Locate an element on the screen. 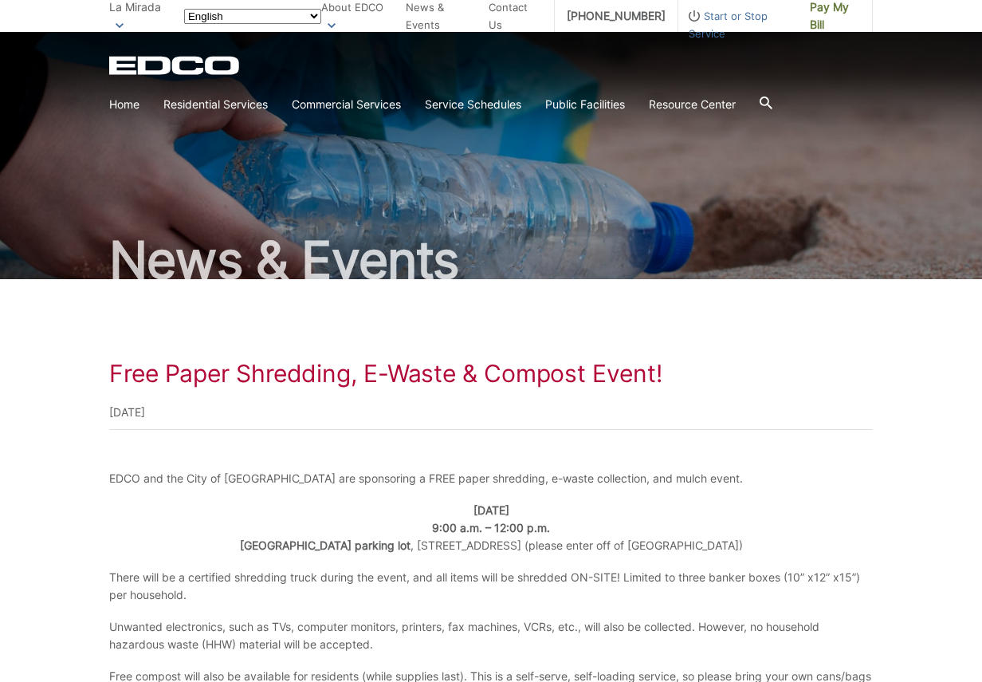  p: There will be a certified shredding truck during the event, and all items will be shredded ON-SIT... is located at coordinates (491, 586).